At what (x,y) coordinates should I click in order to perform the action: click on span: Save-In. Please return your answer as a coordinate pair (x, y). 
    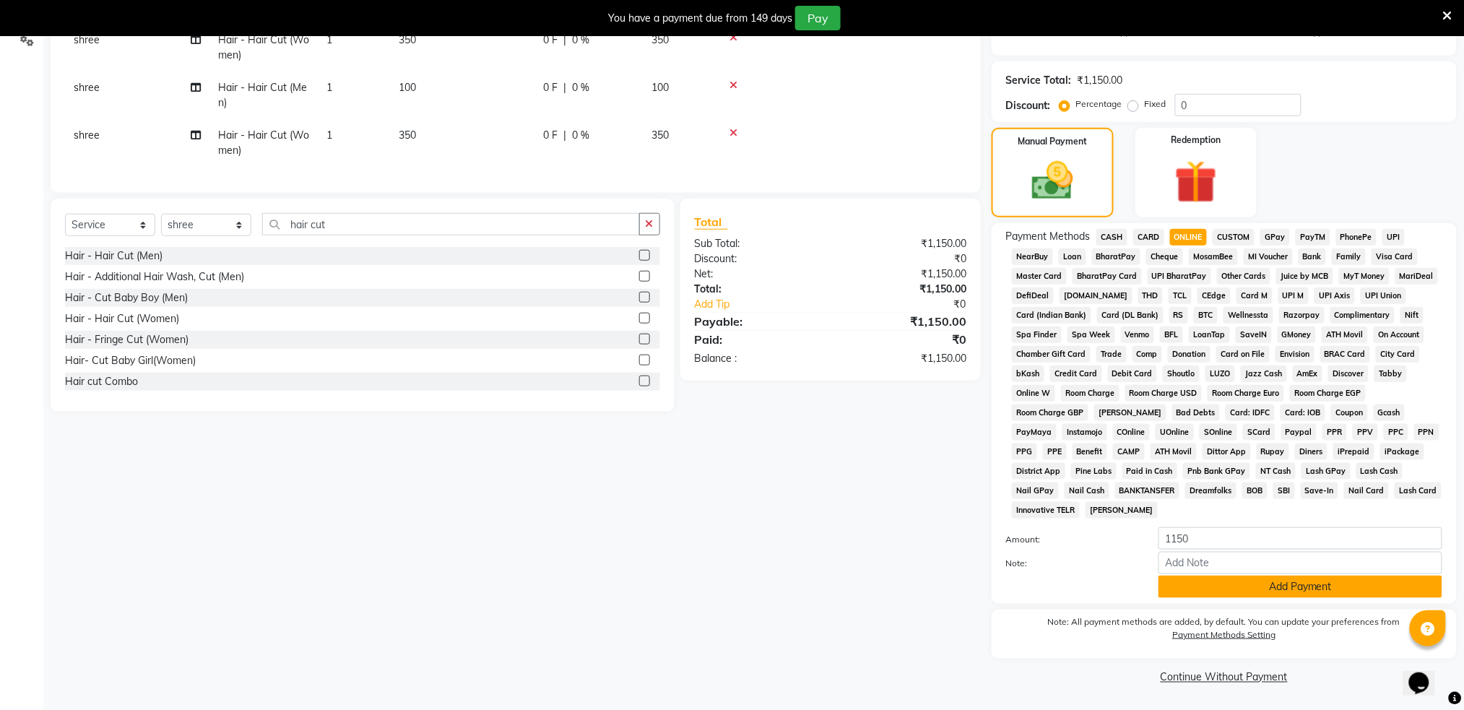
    Looking at the image, I should click on (1319, 490).